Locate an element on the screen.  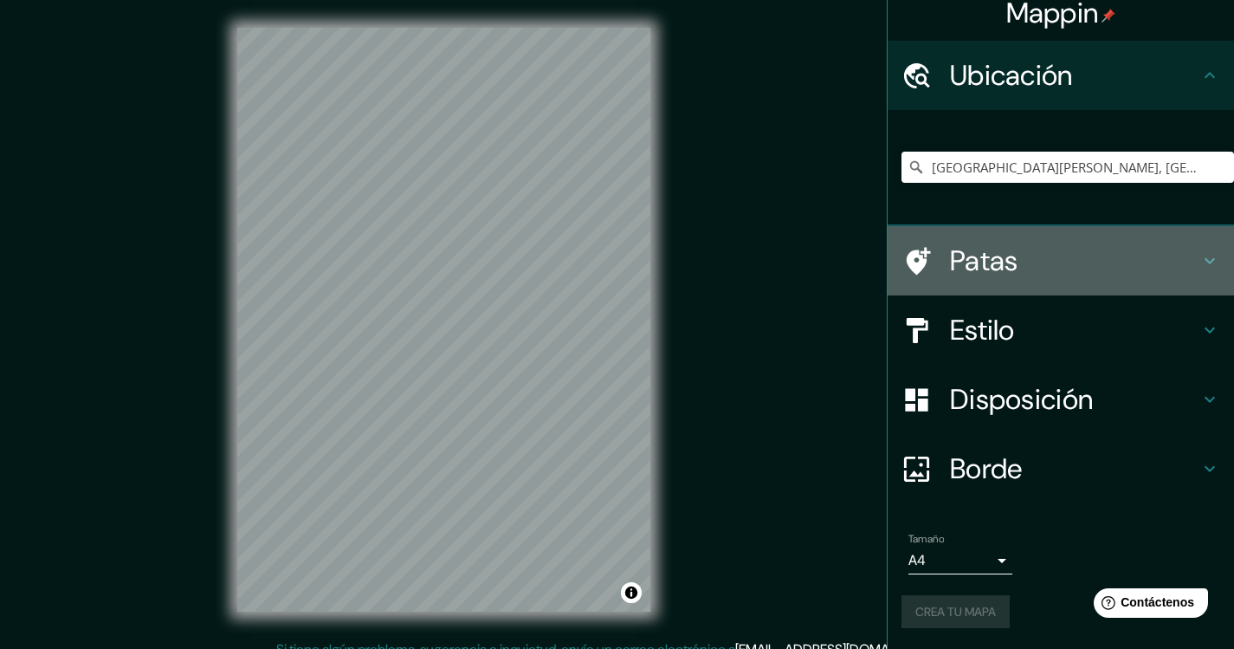
div: Patas is located at coordinates (1061, 261).